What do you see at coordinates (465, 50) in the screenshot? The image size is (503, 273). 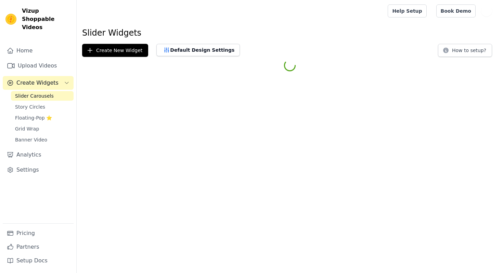 I see `button: How to setup?` at bounding box center [465, 50].